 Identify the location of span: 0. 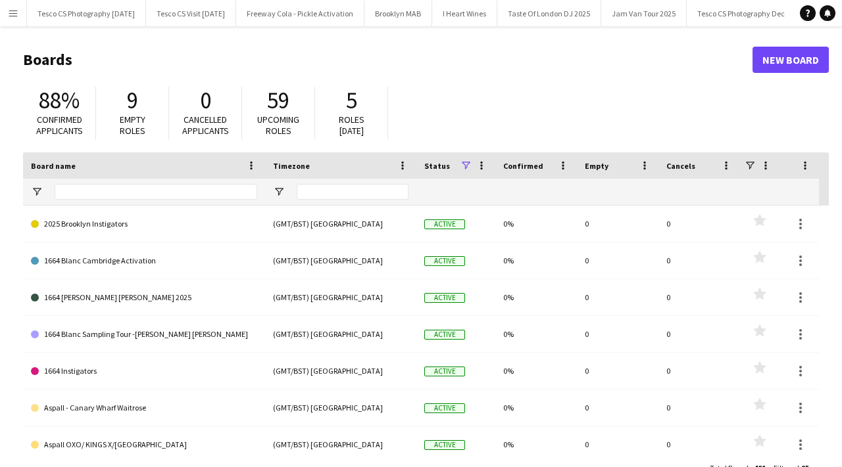
(205, 101).